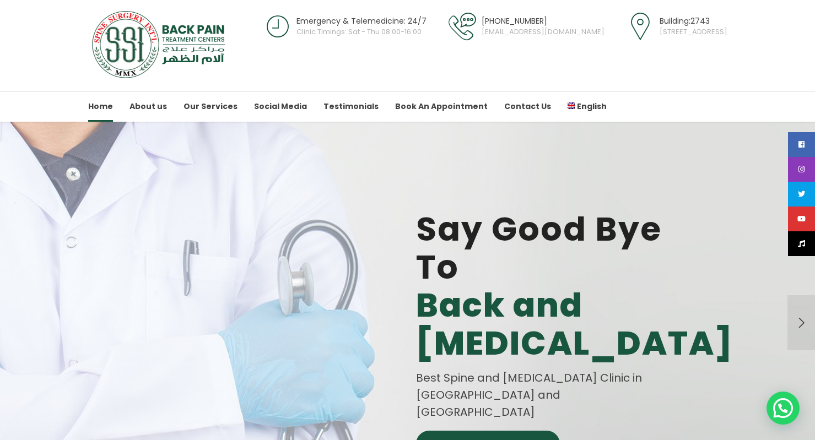 This screenshot has width=815, height=440. What do you see at coordinates (361, 32) in the screenshot?
I see `span: Clinic Timings: Sat - Thu 08:00-16:00` at bounding box center [361, 32].